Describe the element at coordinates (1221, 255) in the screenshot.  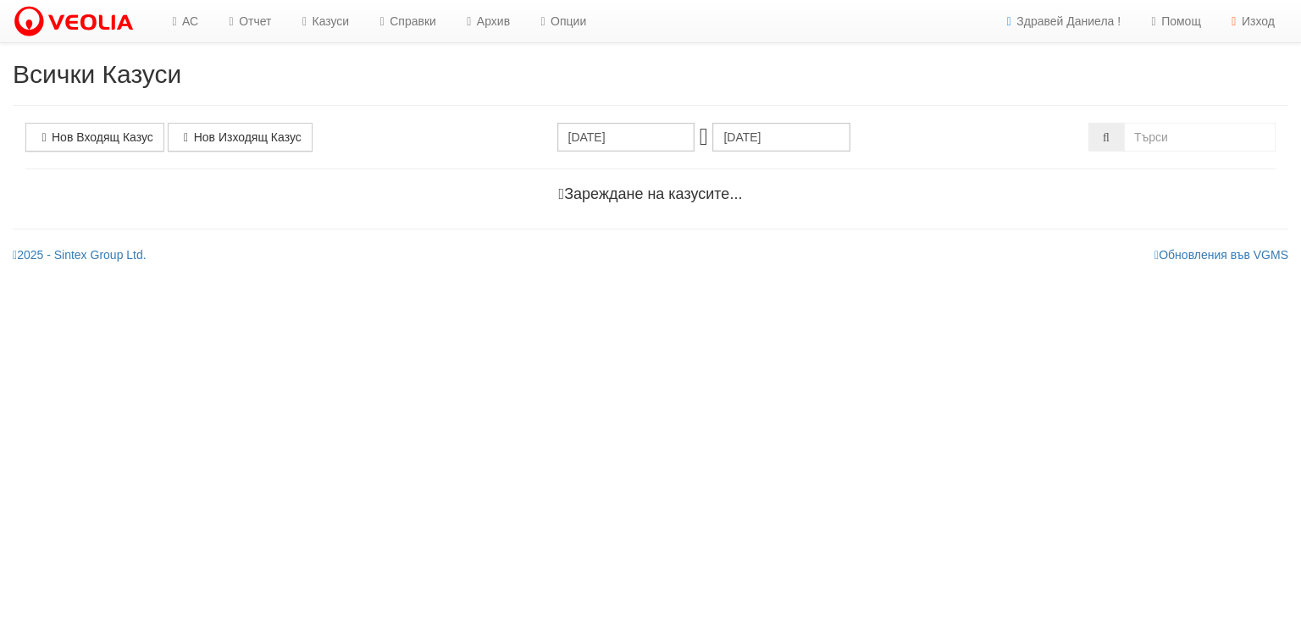
I see `a: Обновления във VGMS` at that location.